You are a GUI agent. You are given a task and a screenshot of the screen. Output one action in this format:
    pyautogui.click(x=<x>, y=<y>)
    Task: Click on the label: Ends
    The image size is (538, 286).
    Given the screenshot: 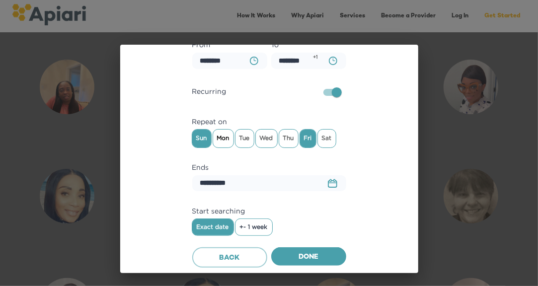 What is the action you would take?
    pyautogui.click(x=269, y=168)
    